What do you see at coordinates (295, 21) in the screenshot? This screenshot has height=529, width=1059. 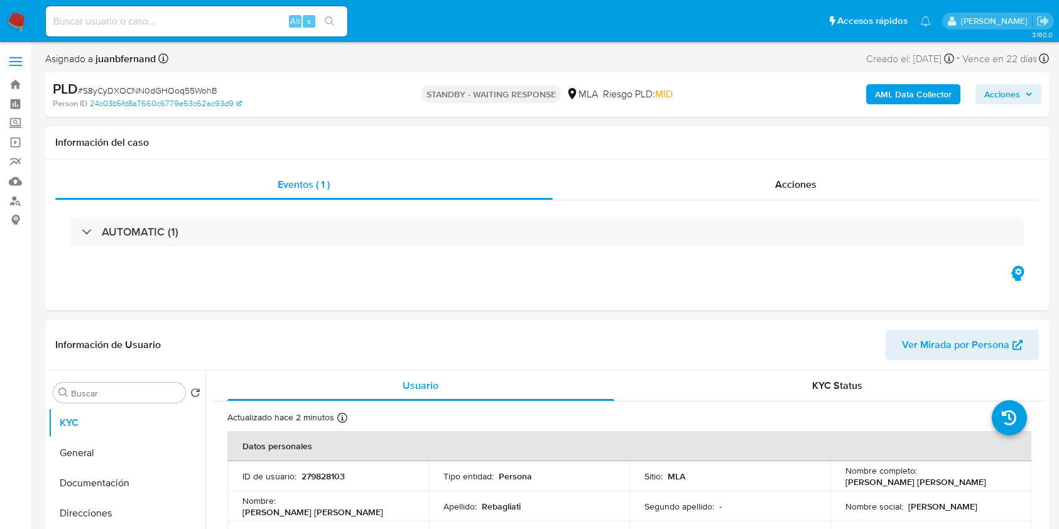 I see `span: Alt` at bounding box center [295, 21].